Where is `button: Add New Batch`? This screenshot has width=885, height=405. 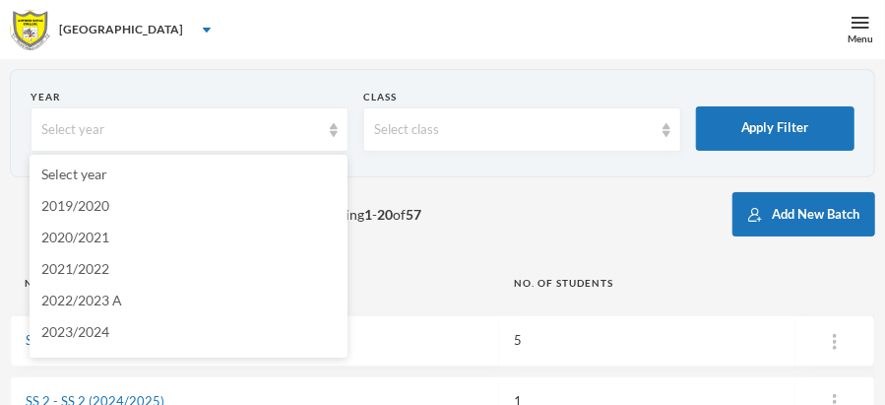 button: Add New Batch is located at coordinates (803, 214).